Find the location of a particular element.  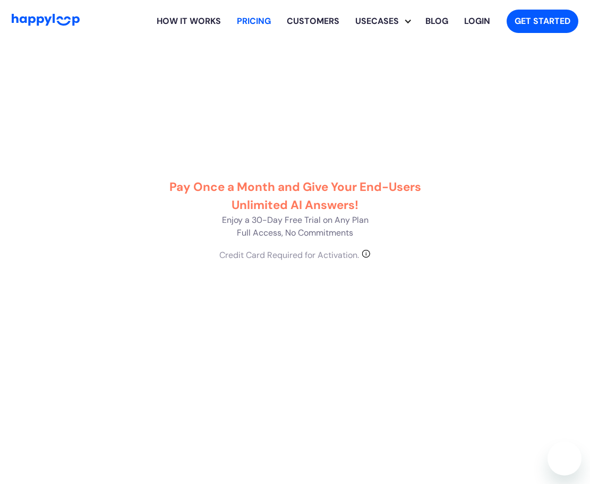

a: Log in to your HappyLoop account is located at coordinates (477, 21).